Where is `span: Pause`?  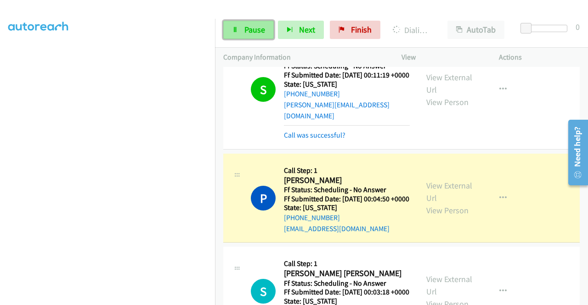
span: Pause is located at coordinates (254, 29).